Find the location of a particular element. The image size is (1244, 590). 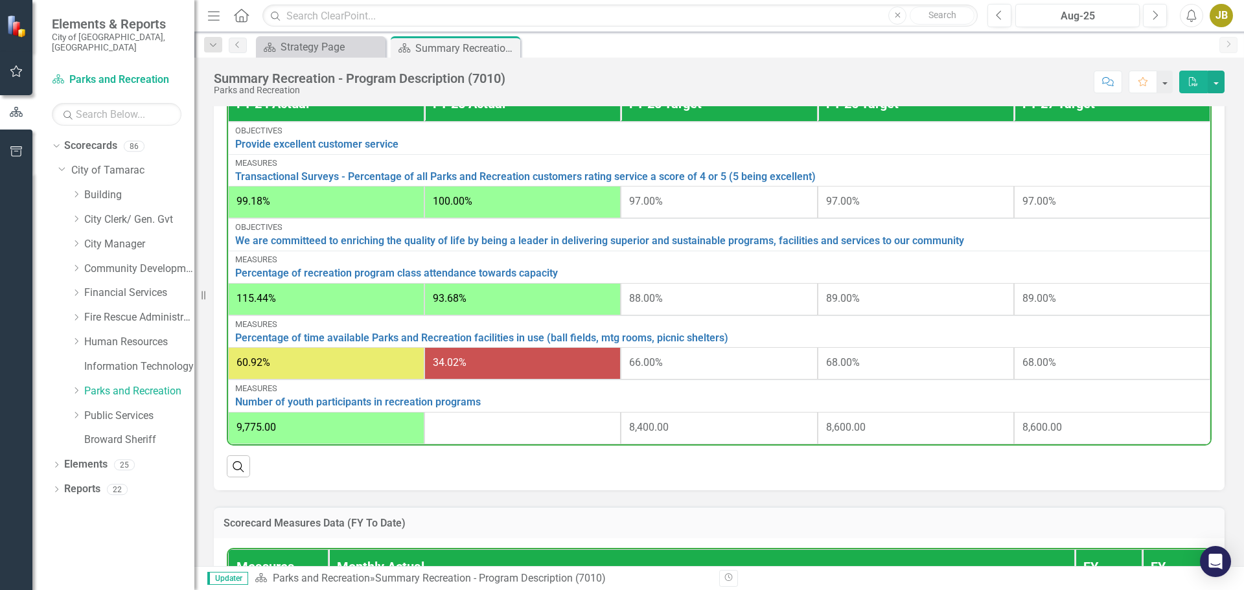

div: Aug-25 is located at coordinates (1078, 16).